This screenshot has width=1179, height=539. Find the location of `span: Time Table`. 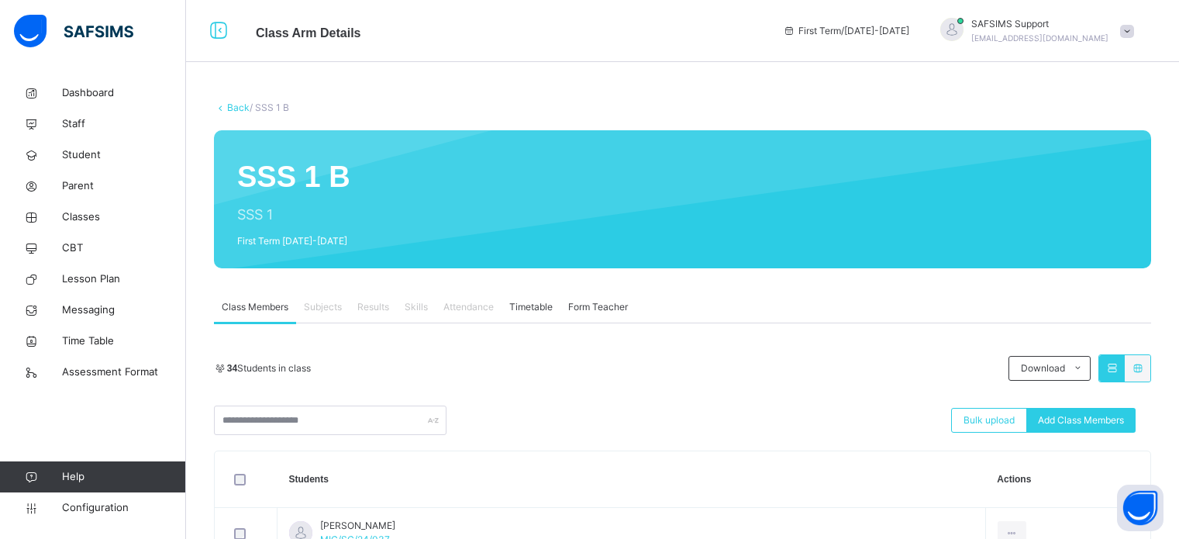

span: Time Table is located at coordinates (124, 341).